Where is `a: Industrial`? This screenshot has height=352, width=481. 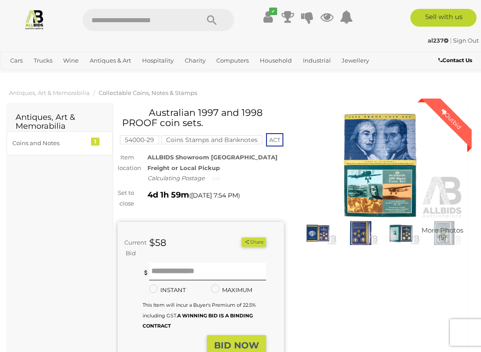
a: Industrial is located at coordinates (317, 60).